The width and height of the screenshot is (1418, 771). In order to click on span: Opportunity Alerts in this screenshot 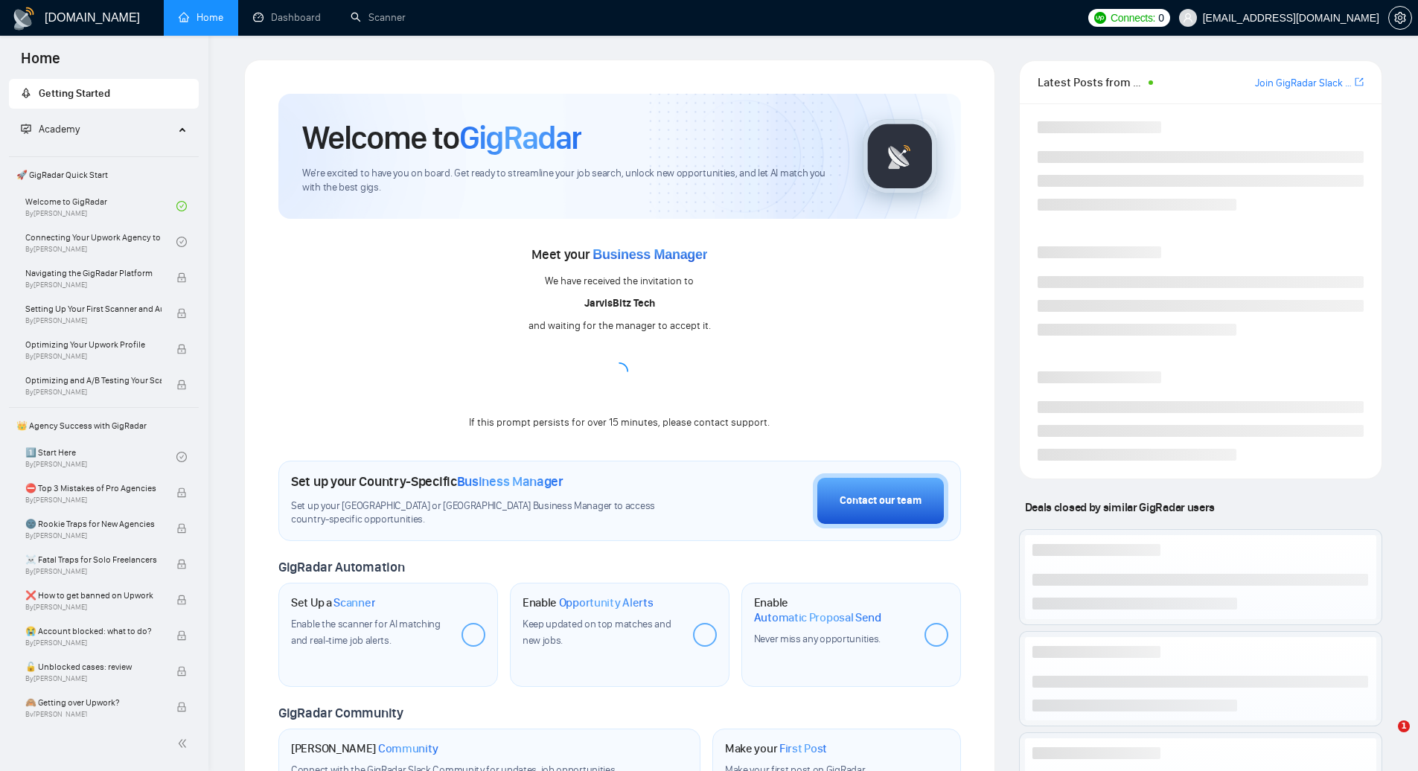, I will do `click(606, 603)`.